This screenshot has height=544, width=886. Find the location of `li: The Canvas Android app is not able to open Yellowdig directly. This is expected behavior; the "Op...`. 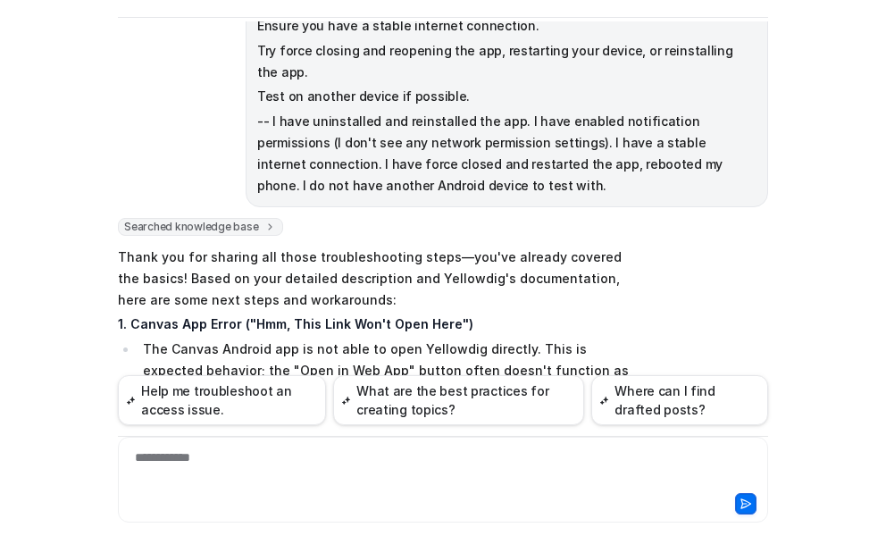

li: The Canvas Android app is not able to open Yellowdig directly. This is expected behavior; the "Op... is located at coordinates (389, 371).